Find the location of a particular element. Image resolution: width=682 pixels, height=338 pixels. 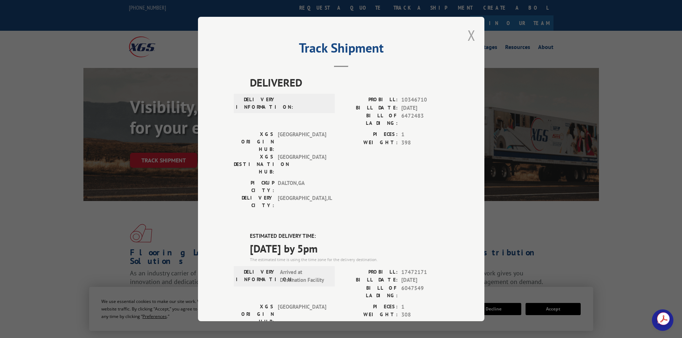

div: Open chat is located at coordinates (663, 321).